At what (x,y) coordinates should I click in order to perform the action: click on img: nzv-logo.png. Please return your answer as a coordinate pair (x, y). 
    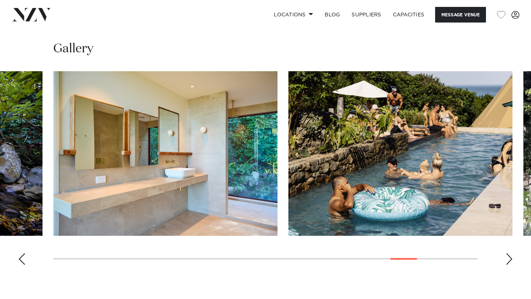
    Looking at the image, I should click on (31, 15).